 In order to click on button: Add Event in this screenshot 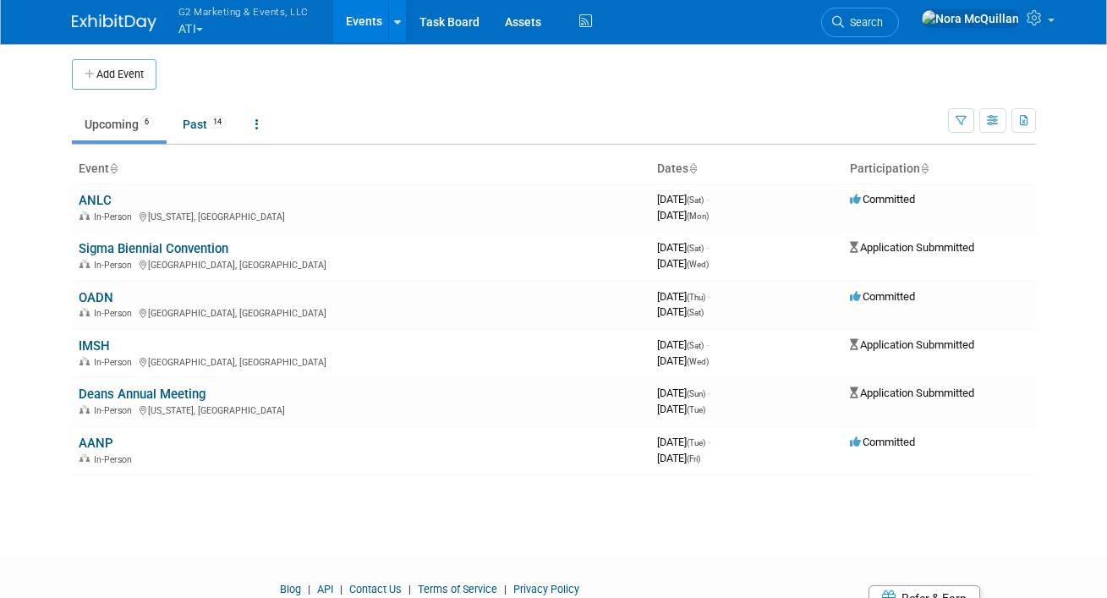, I will do `click(114, 74)`.